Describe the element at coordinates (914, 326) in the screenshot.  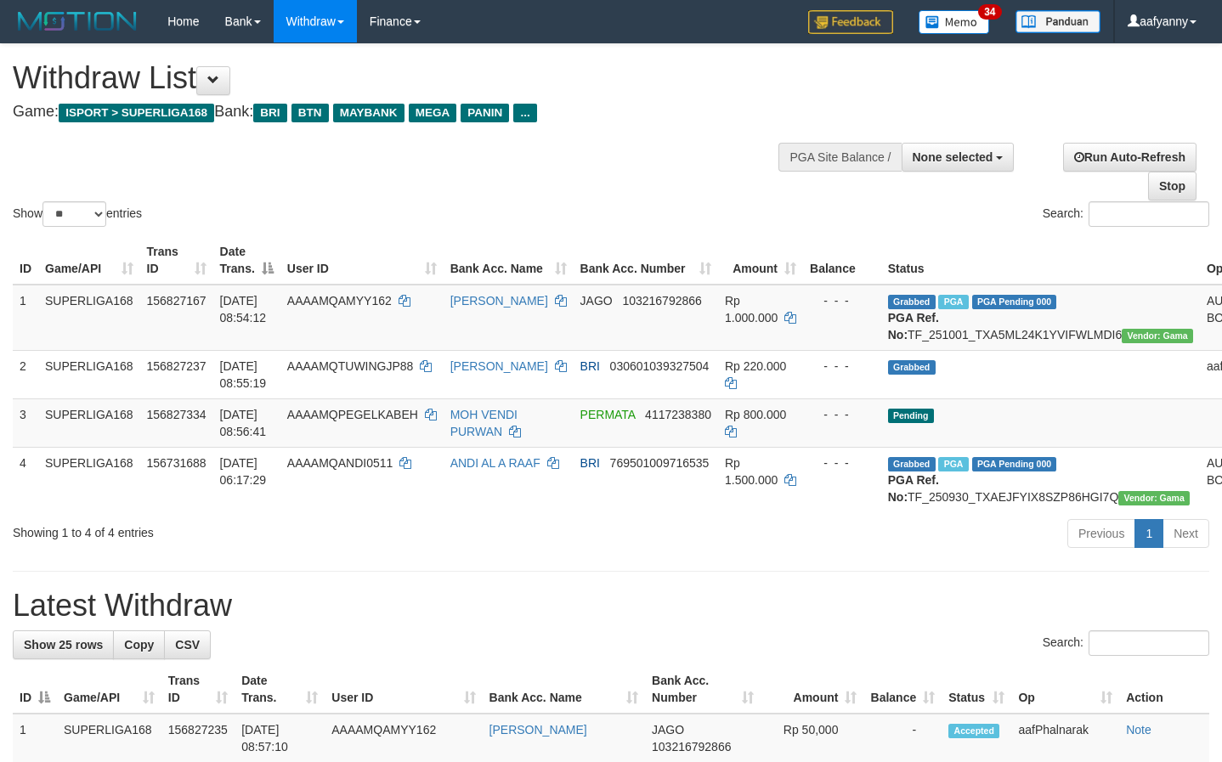
I see `b: PGA Ref. No:` at that location.